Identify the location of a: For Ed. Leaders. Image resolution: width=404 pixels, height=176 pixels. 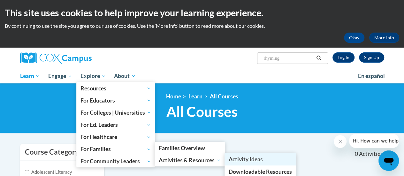
(116, 125).